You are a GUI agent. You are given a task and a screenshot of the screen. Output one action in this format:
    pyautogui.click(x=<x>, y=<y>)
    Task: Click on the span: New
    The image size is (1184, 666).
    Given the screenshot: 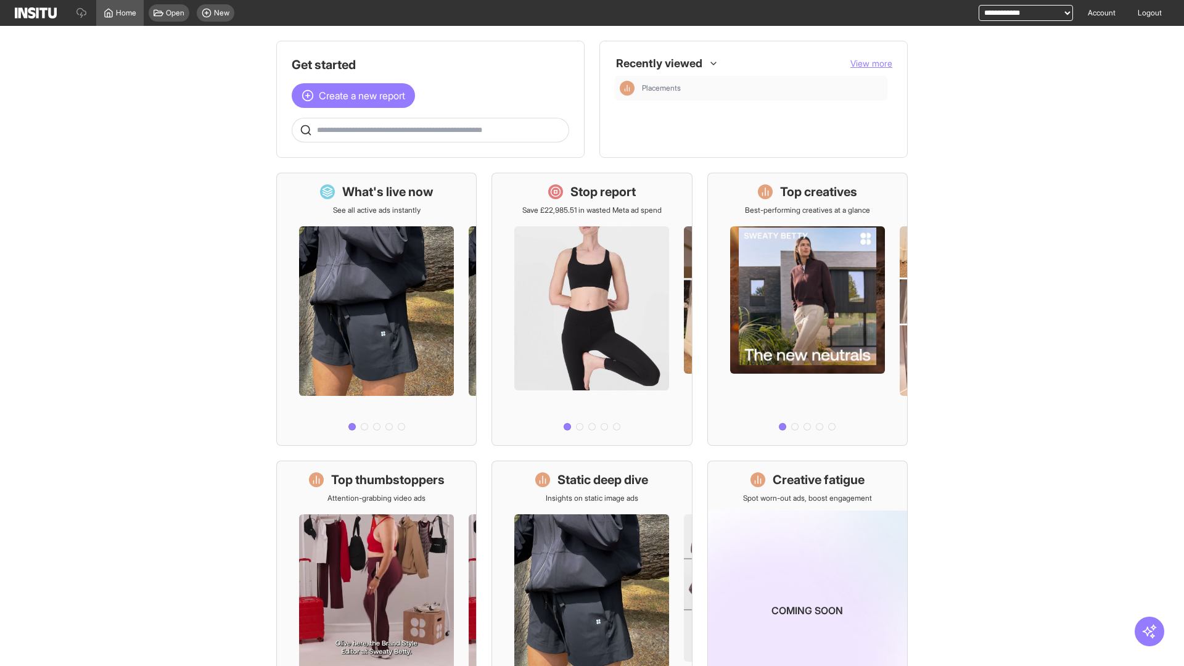 What is the action you would take?
    pyautogui.click(x=221, y=13)
    